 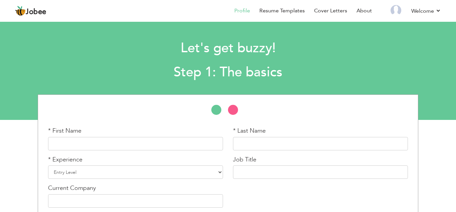 I want to click on a: Cover Letters, so click(x=331, y=11).